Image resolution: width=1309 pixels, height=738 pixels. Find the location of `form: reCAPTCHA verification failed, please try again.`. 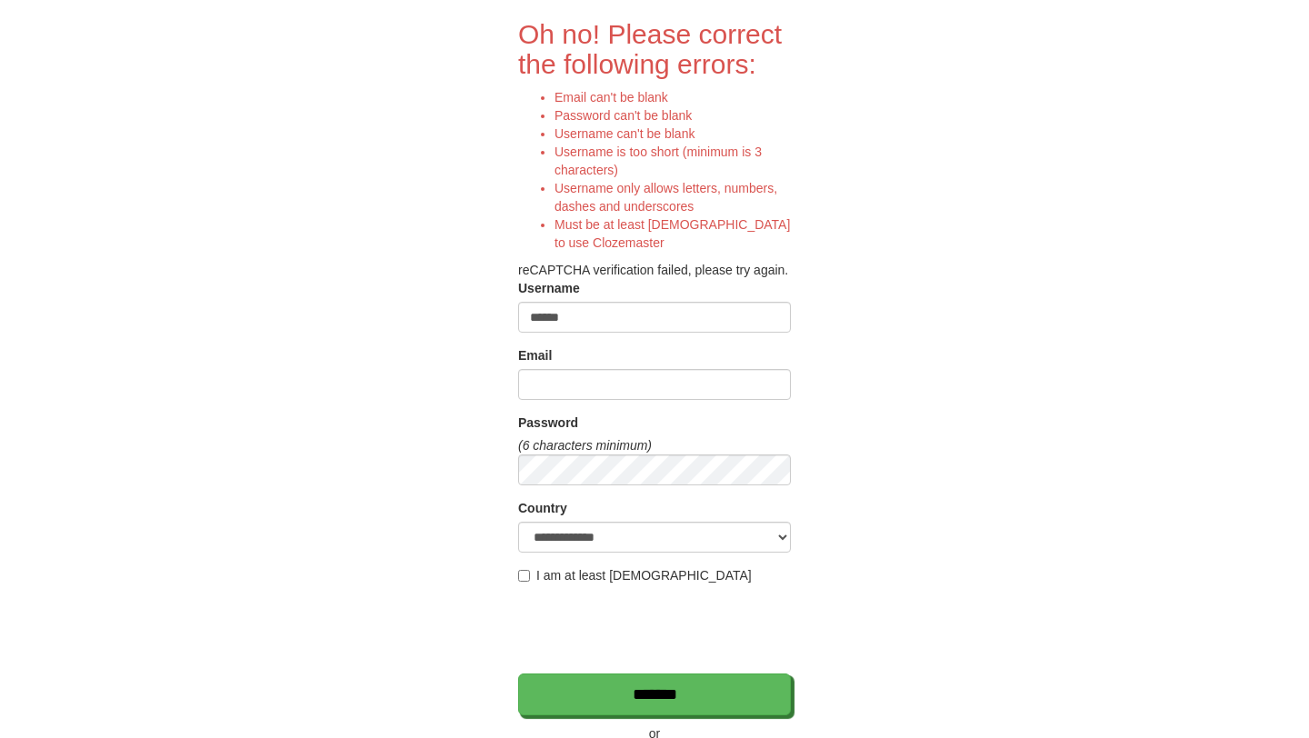

form: reCAPTCHA verification failed, please try again. is located at coordinates (654, 367).